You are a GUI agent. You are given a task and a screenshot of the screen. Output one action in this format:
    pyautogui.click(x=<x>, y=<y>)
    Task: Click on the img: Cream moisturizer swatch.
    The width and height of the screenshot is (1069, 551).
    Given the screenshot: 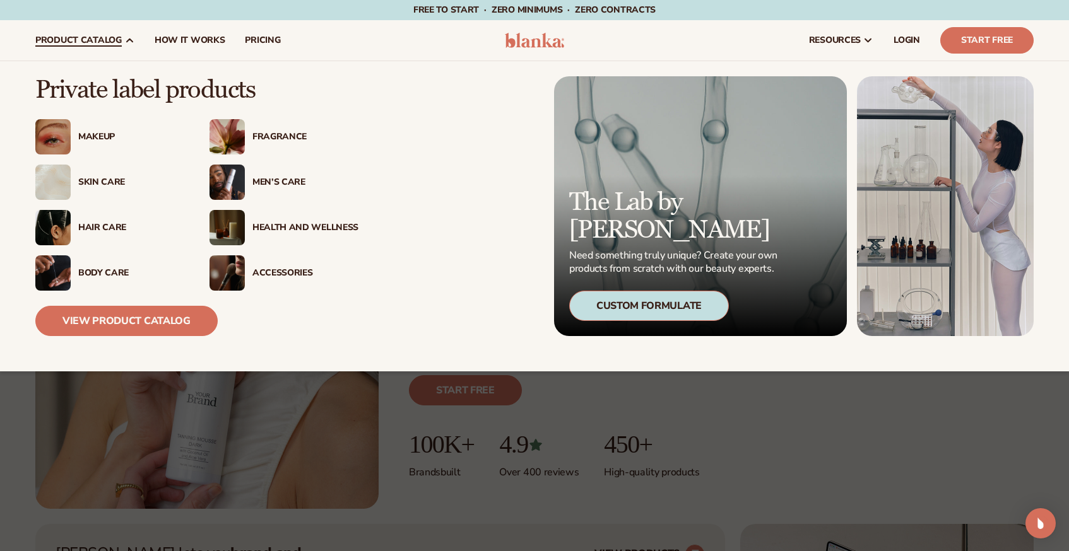 What is the action you would take?
    pyautogui.click(x=53, y=182)
    